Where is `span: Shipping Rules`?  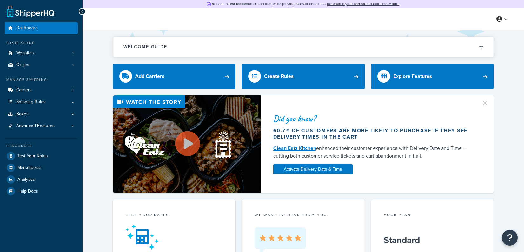
span: Shipping Rules is located at coordinates (31, 102).